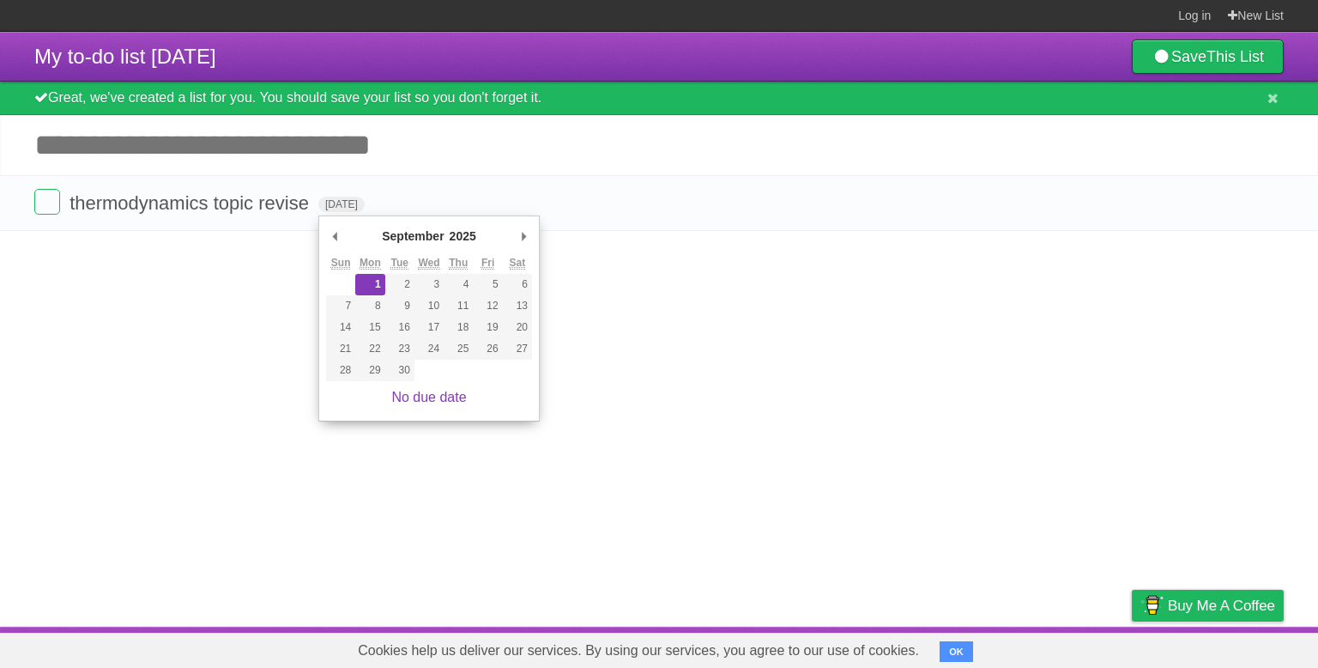 The width and height of the screenshot is (1318, 668). I want to click on abbr: Friday, so click(487, 263).